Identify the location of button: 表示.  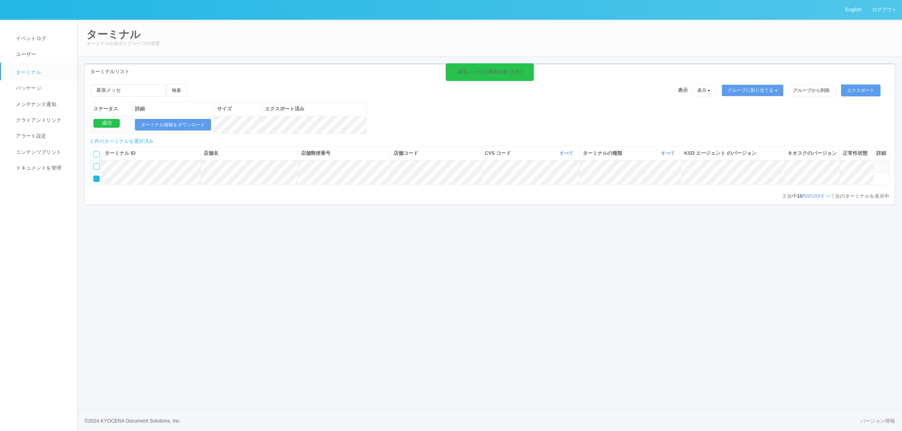
(704, 91).